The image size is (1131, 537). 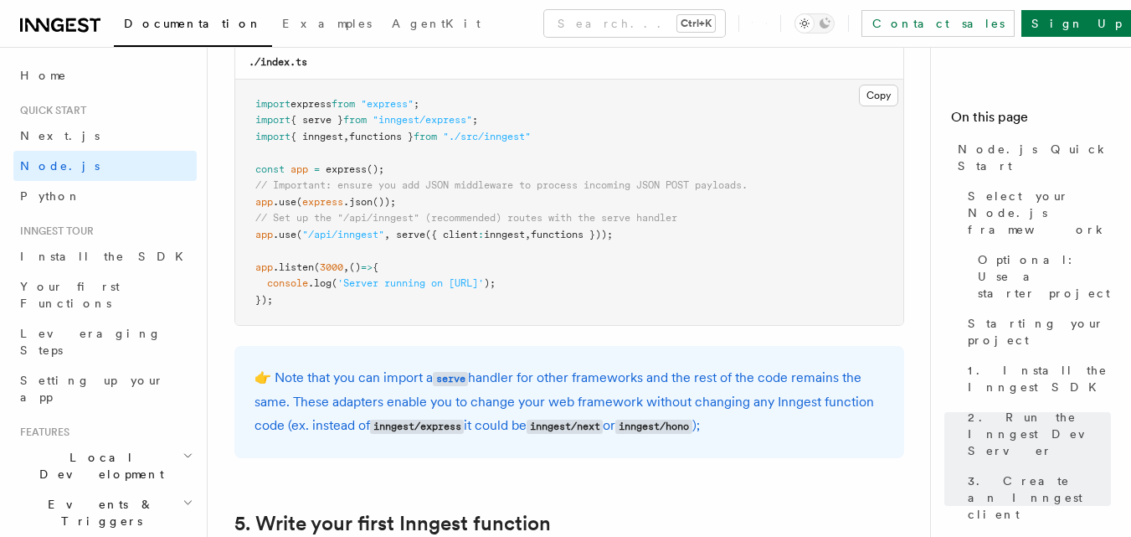 What do you see at coordinates (105, 342) in the screenshot?
I see `a: Leveraging Steps` at bounding box center [105, 342].